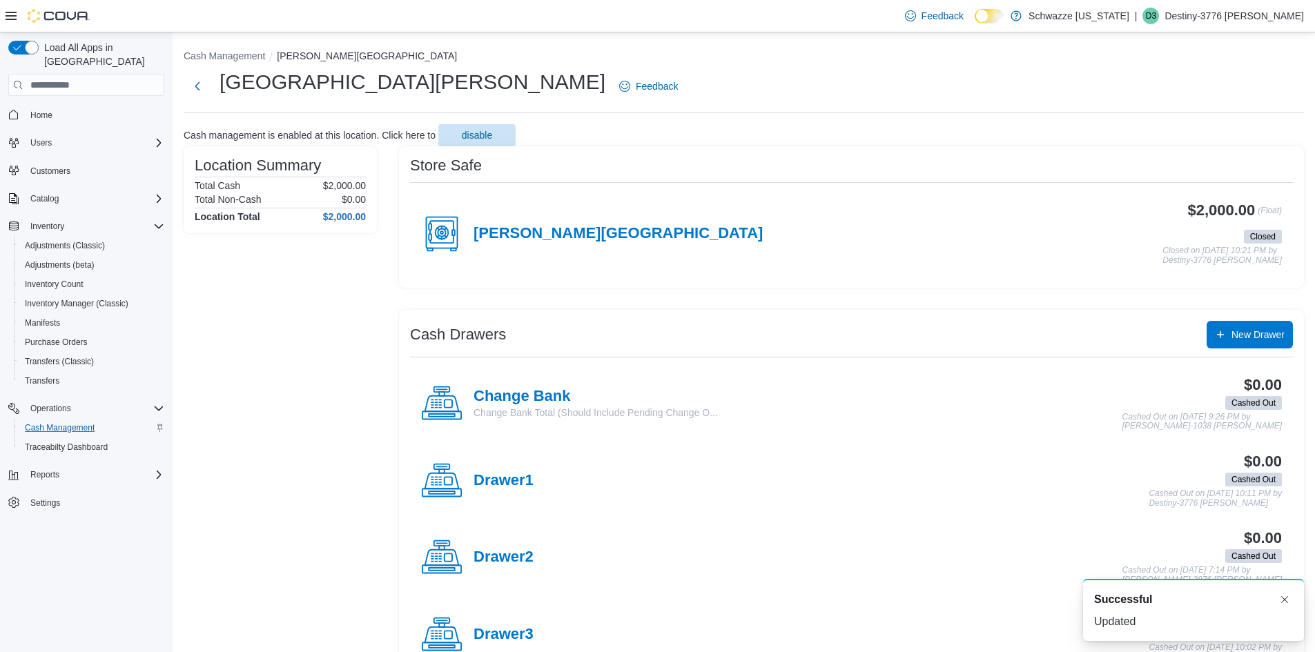  I want to click on a: Inventory Manager (Classic), so click(77, 304).